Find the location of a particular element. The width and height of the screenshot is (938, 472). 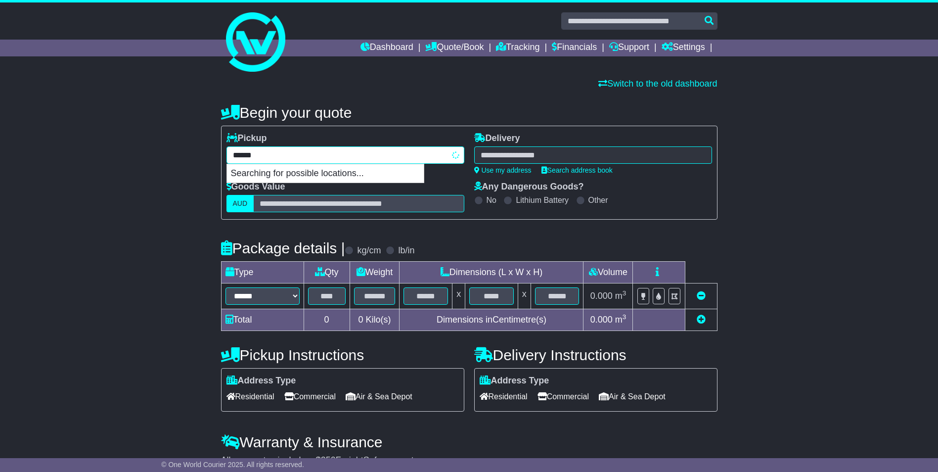

a: Dashboard is located at coordinates (387, 48).